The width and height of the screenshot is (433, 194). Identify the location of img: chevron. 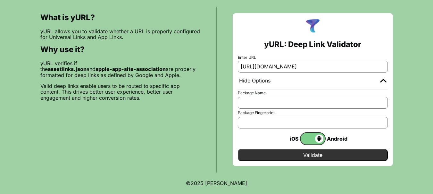
(383, 81).